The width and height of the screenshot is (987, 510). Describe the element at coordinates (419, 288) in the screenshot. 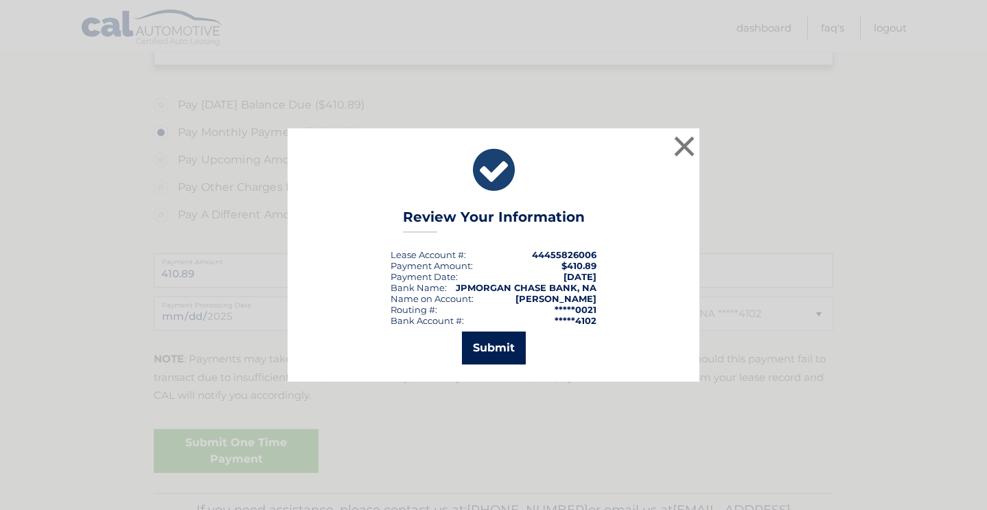

I see `div: Bank Name:` at that location.